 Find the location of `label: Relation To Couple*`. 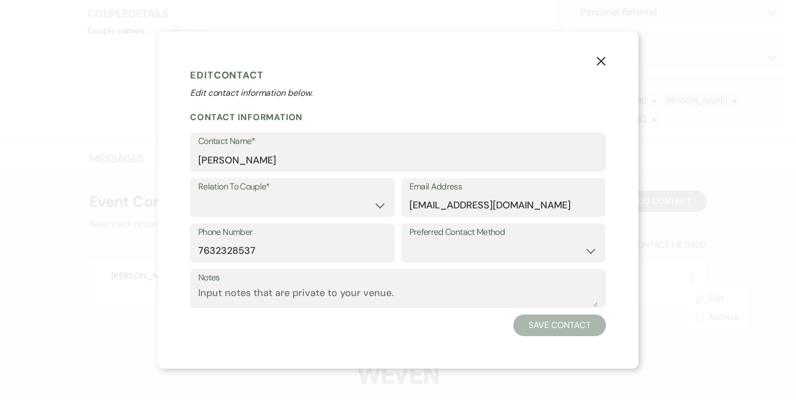

label: Relation To Couple* is located at coordinates (292, 187).